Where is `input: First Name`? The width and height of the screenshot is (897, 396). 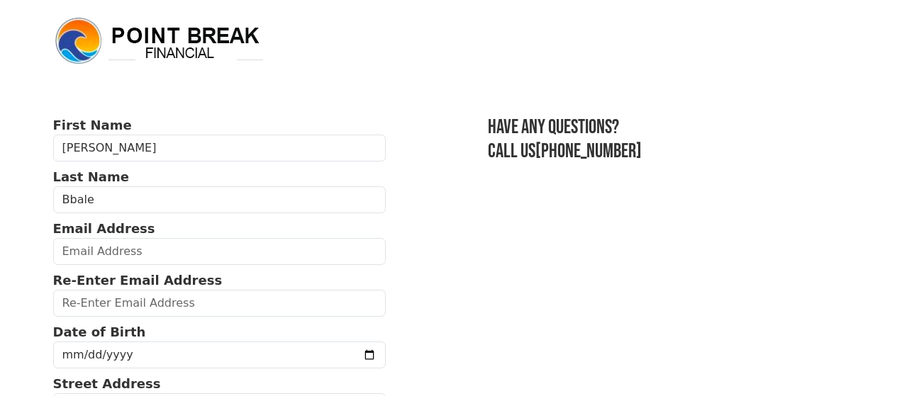 input: First Name is located at coordinates (220, 148).